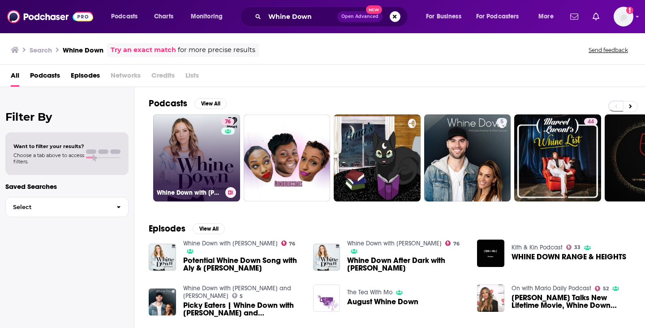 Image resolution: width=645 pixels, height=328 pixels. Describe the element at coordinates (216, 50) in the screenshot. I see `span: for more precise results` at that location.